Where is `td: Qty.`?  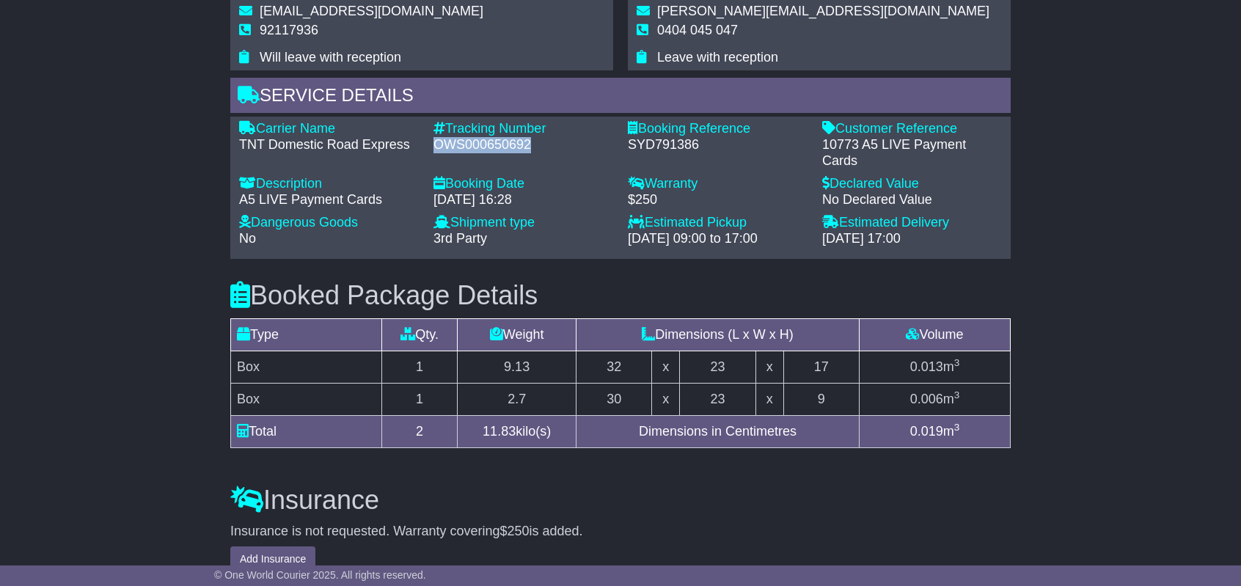 td: Qty. is located at coordinates (420, 335).